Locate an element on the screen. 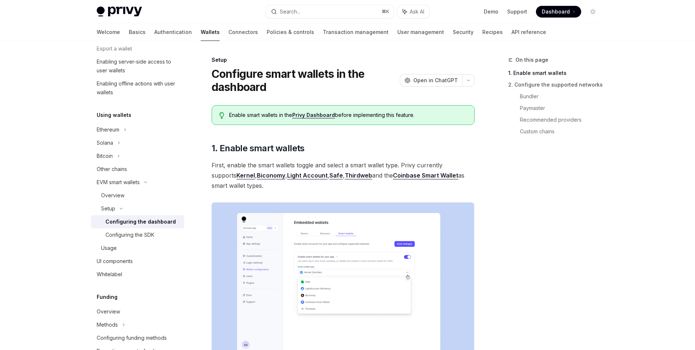 The image size is (695, 350). div: Configuring the dashboard is located at coordinates (141, 222).